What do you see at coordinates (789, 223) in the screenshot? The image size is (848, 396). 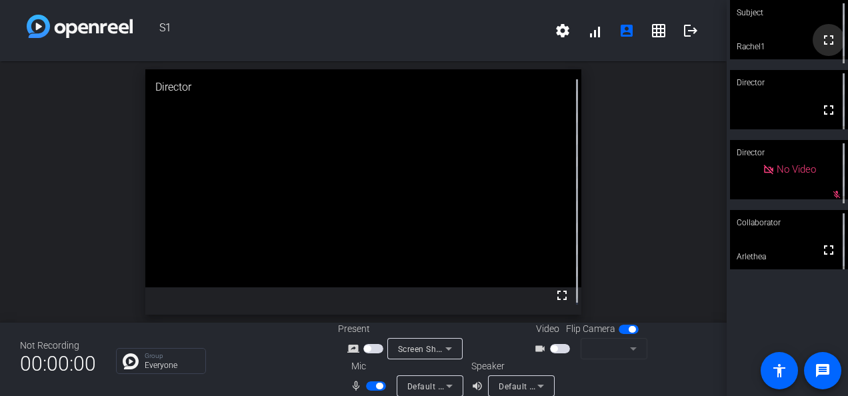 I see `div: Collaborator` at bounding box center [789, 223].